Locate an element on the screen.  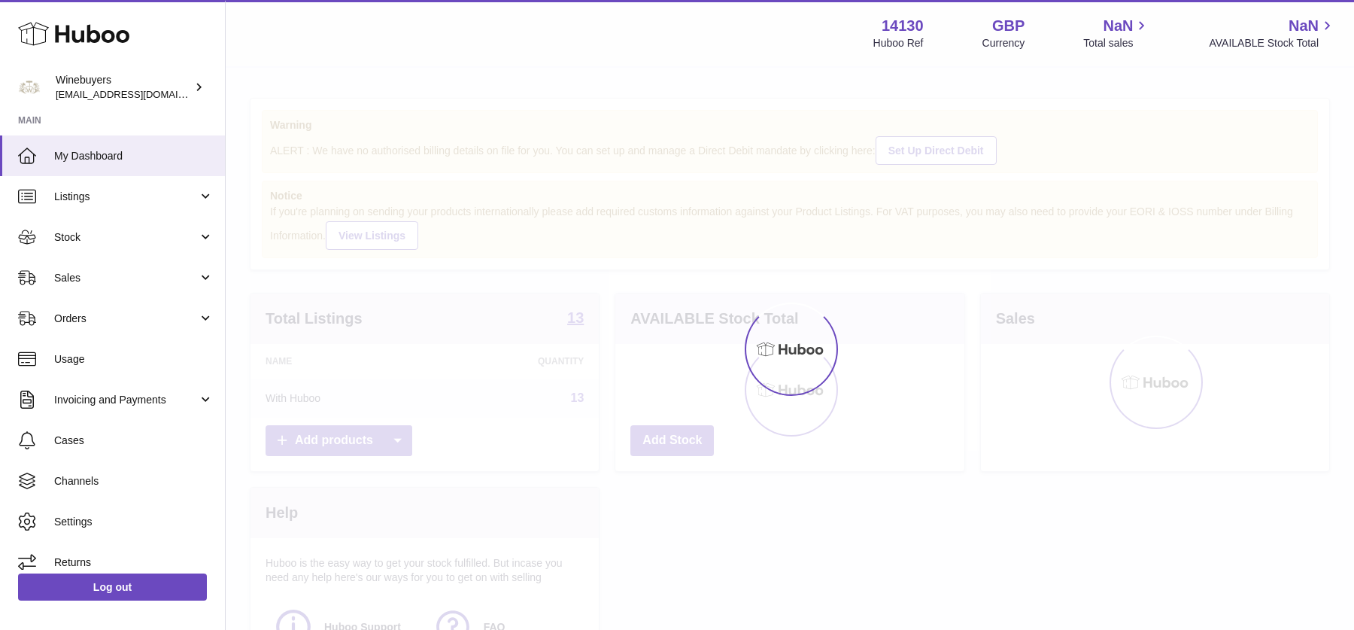
span: Sales is located at coordinates (126, 278).